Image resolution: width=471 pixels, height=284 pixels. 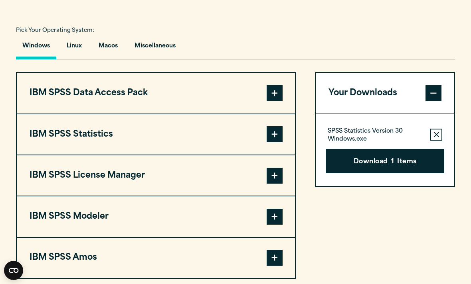 What do you see at coordinates (384, 93) in the screenshot?
I see `button: Your Downloads` at bounding box center [384, 93].